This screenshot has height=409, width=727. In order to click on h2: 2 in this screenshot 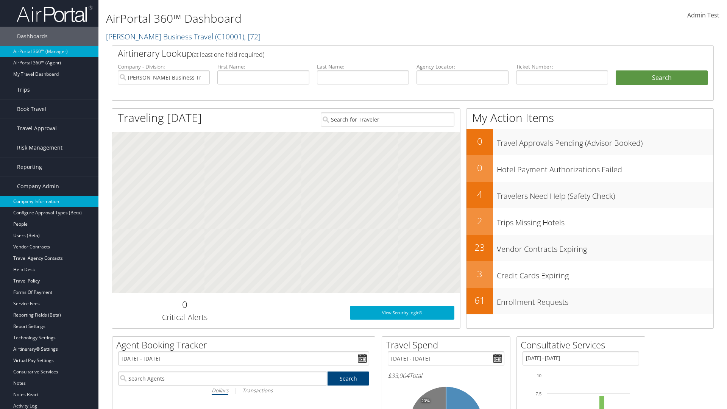, I will do `click(480, 221)`.